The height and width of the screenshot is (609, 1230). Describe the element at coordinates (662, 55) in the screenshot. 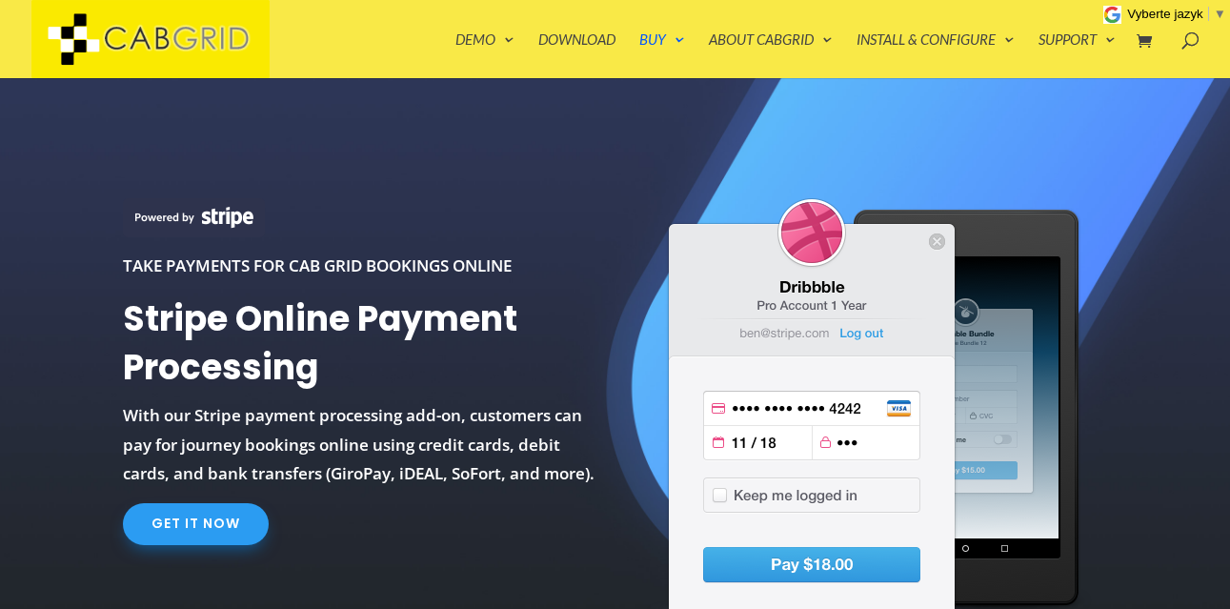

I see `a: Buy` at that location.